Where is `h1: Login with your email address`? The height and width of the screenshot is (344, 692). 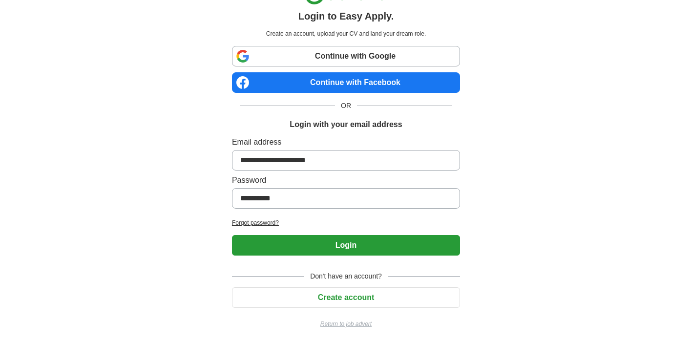 h1: Login with your email address is located at coordinates (346, 124).